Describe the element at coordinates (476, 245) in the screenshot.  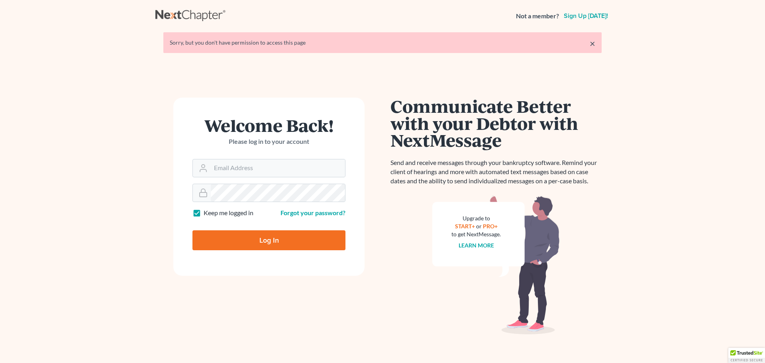
I see `a: Learn more` at that location.